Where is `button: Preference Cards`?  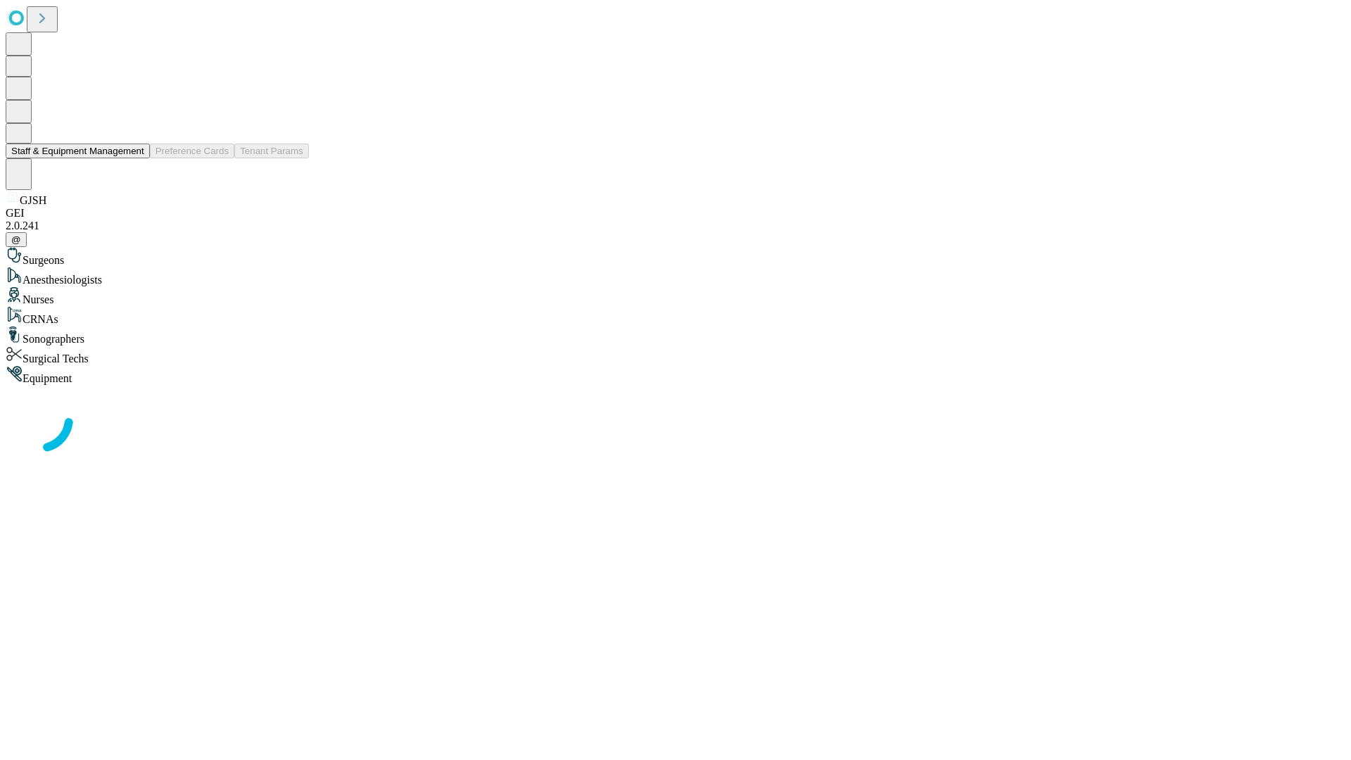
button: Preference Cards is located at coordinates (192, 151).